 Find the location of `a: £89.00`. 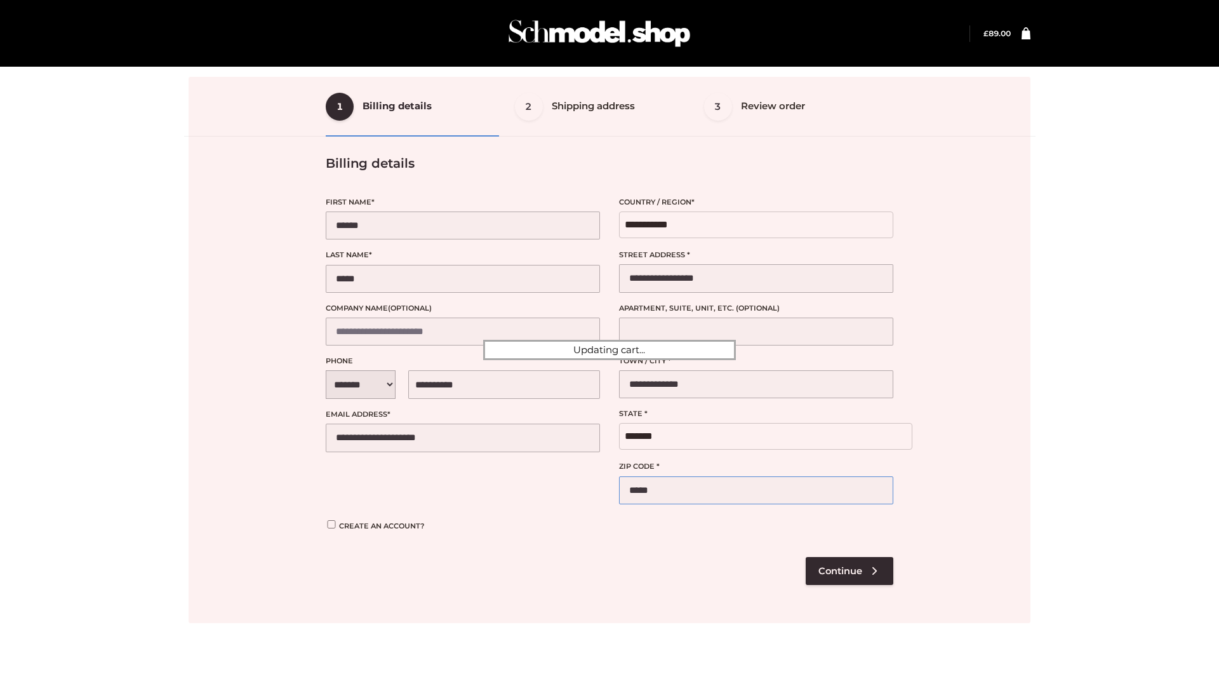

a: £89.00 is located at coordinates (997, 33).